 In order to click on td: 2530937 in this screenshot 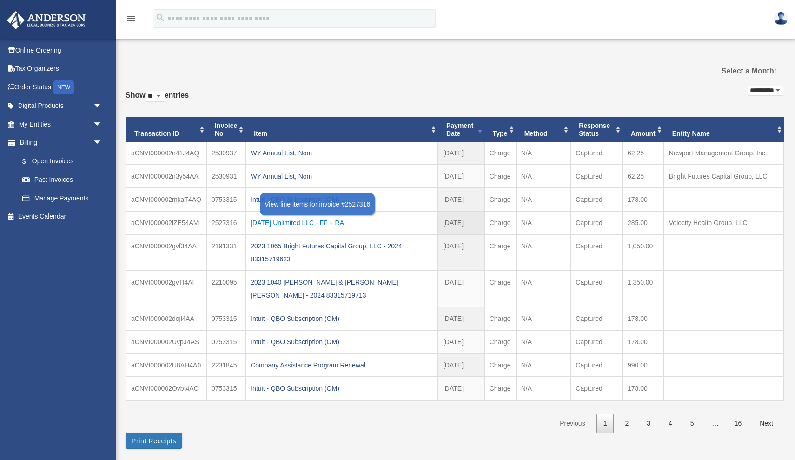, I will do `click(226, 153)`.